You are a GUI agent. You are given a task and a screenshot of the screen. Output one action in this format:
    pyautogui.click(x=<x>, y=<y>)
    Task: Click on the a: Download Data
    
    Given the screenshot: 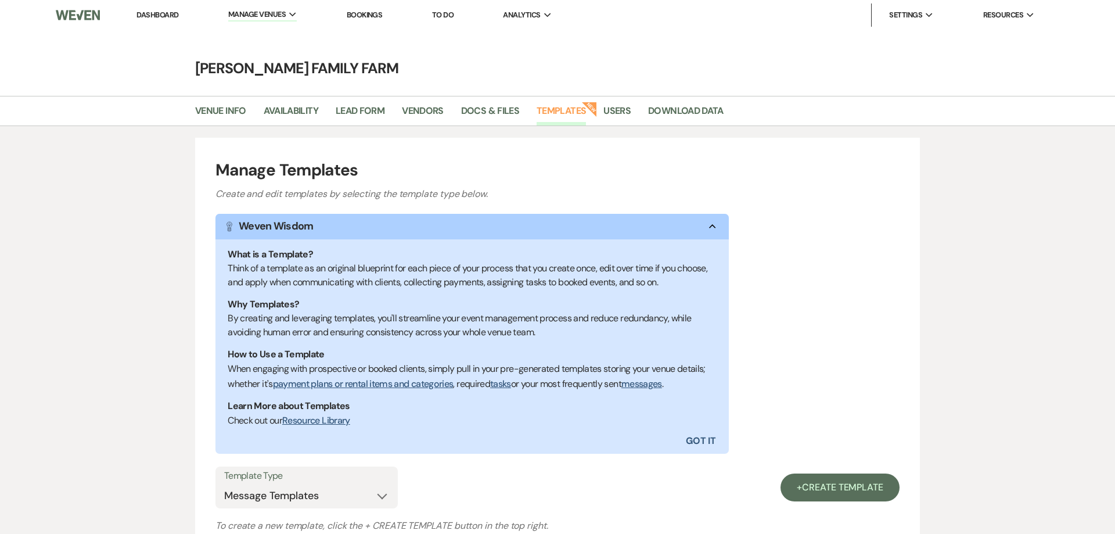 What is the action you would take?
    pyautogui.click(x=686, y=114)
    